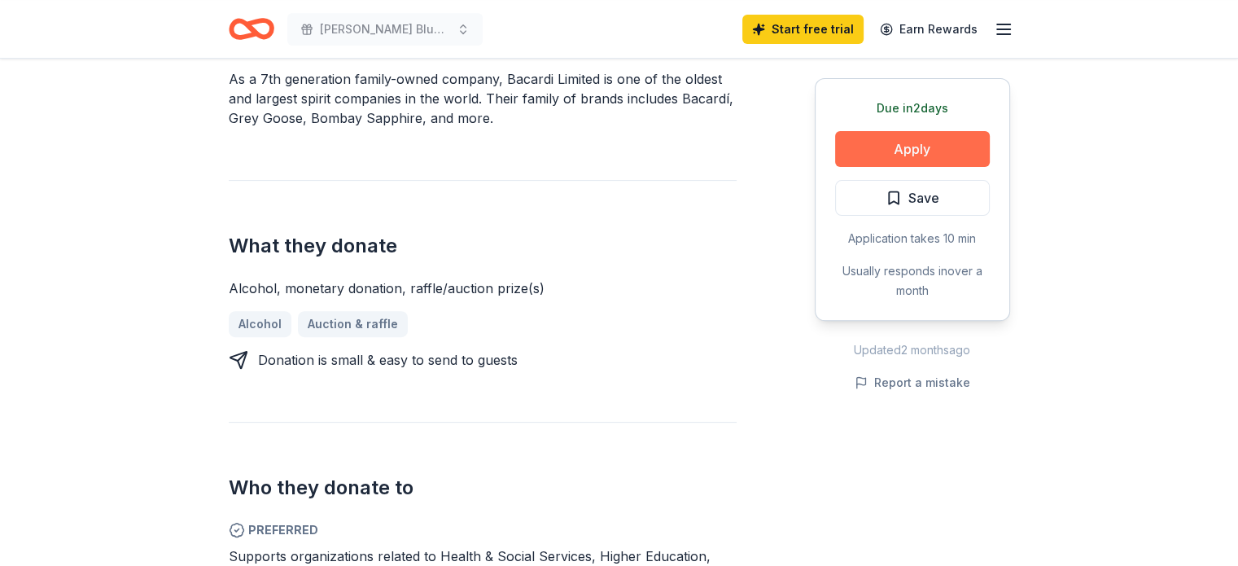 This screenshot has height=566, width=1238. Describe the element at coordinates (912, 350) in the screenshot. I see `div: Updated 2 months ago` at that location.